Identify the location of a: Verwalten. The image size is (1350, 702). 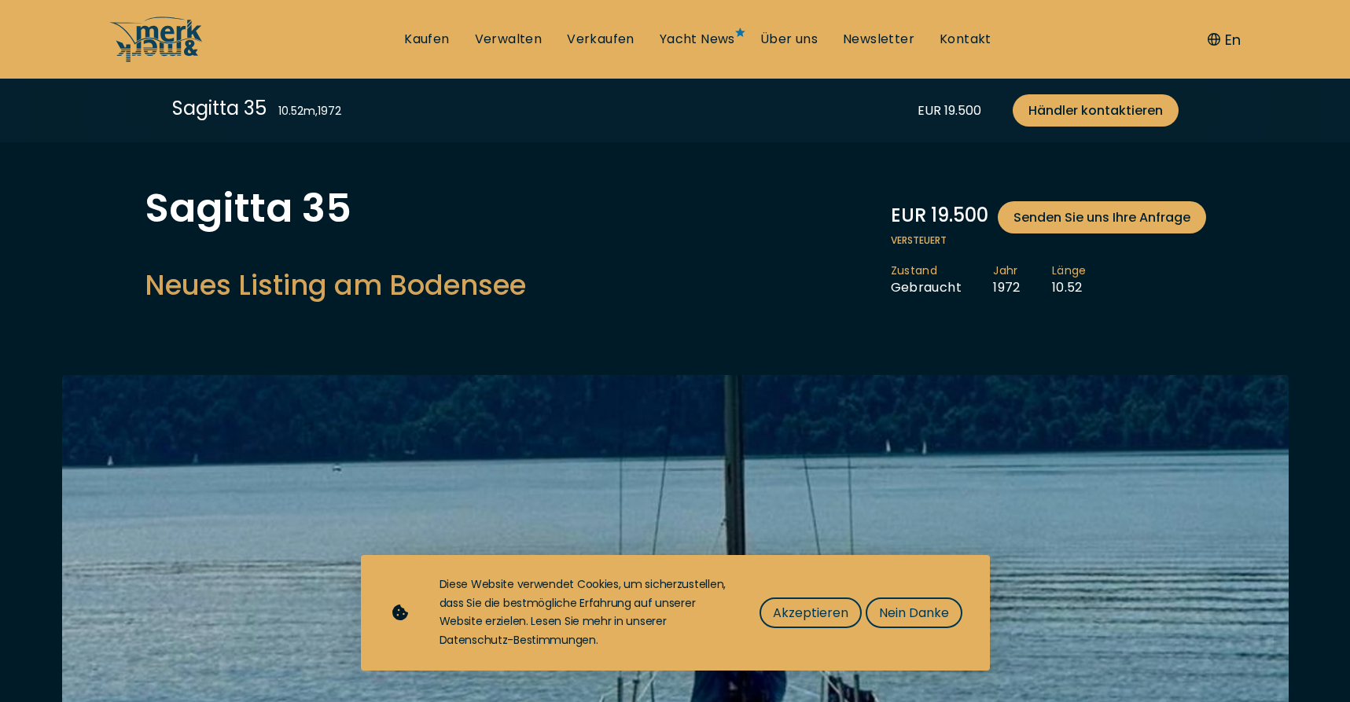
(509, 39).